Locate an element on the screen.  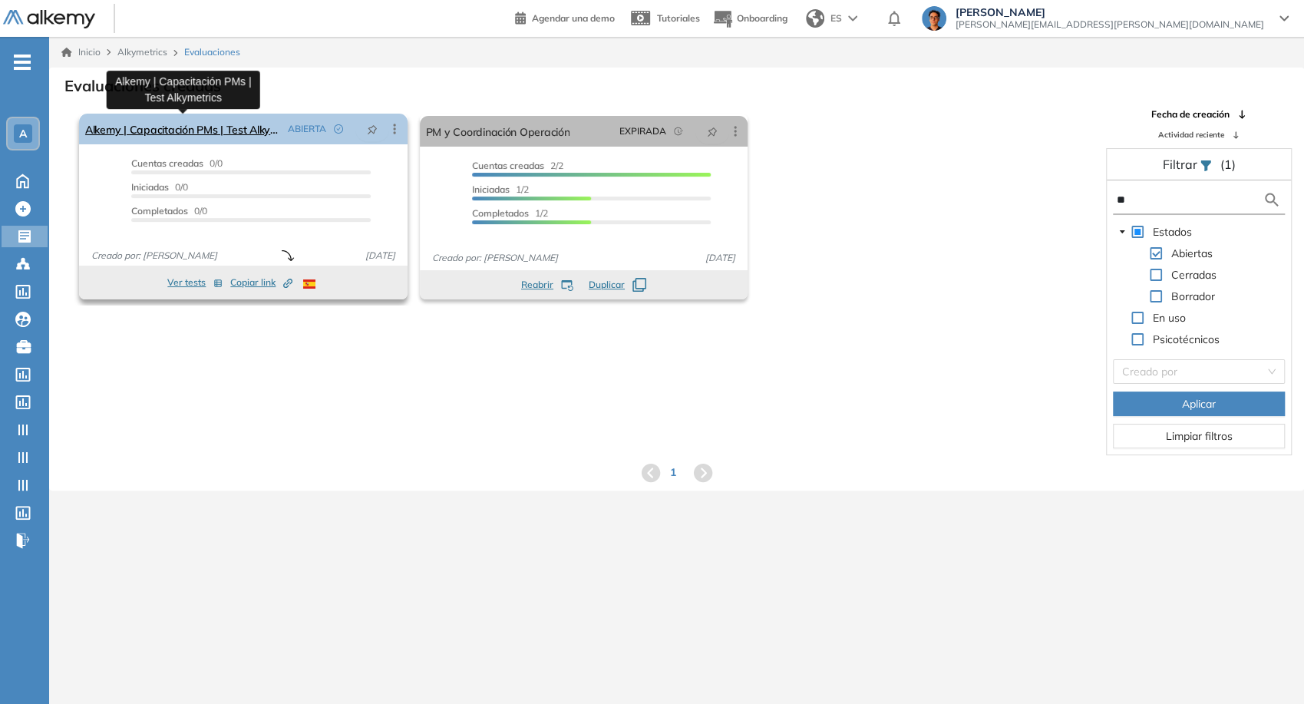
span: (1) is located at coordinates (1227, 164).